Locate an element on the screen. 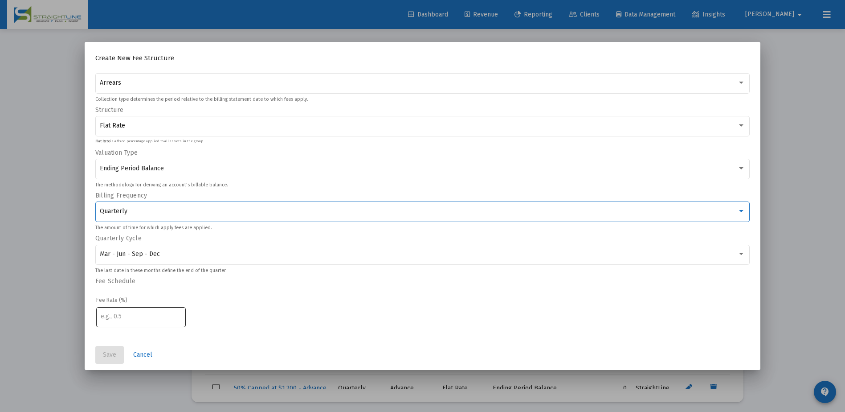  span: Ending Period Balance is located at coordinates (132, 168).